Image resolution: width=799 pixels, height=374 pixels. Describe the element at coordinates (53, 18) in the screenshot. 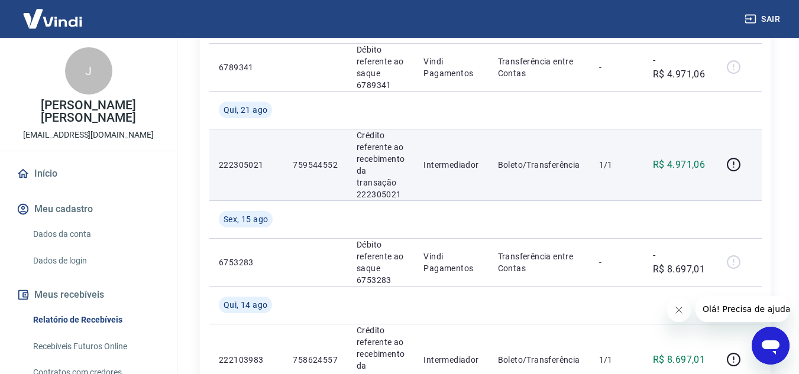

I see `img: Vindi` at that location.